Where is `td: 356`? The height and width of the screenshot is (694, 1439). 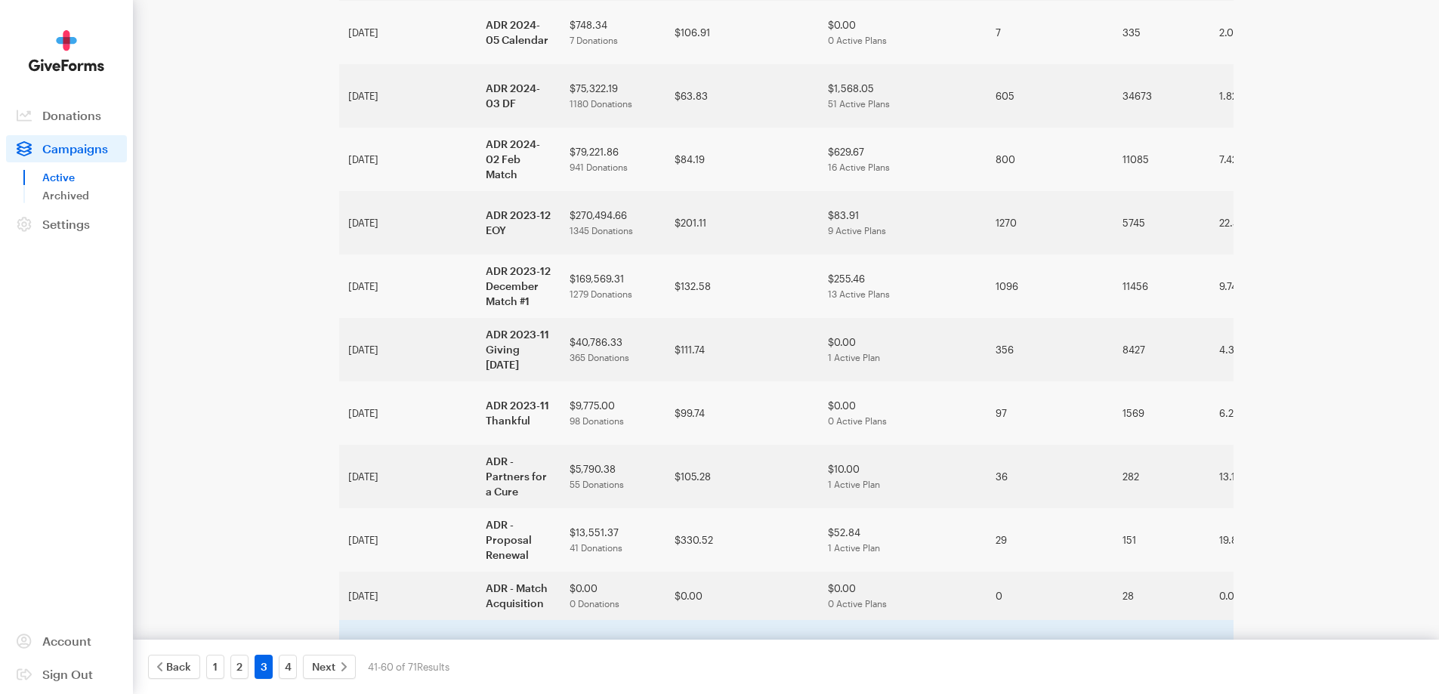 td: 356 is located at coordinates (1050, 350).